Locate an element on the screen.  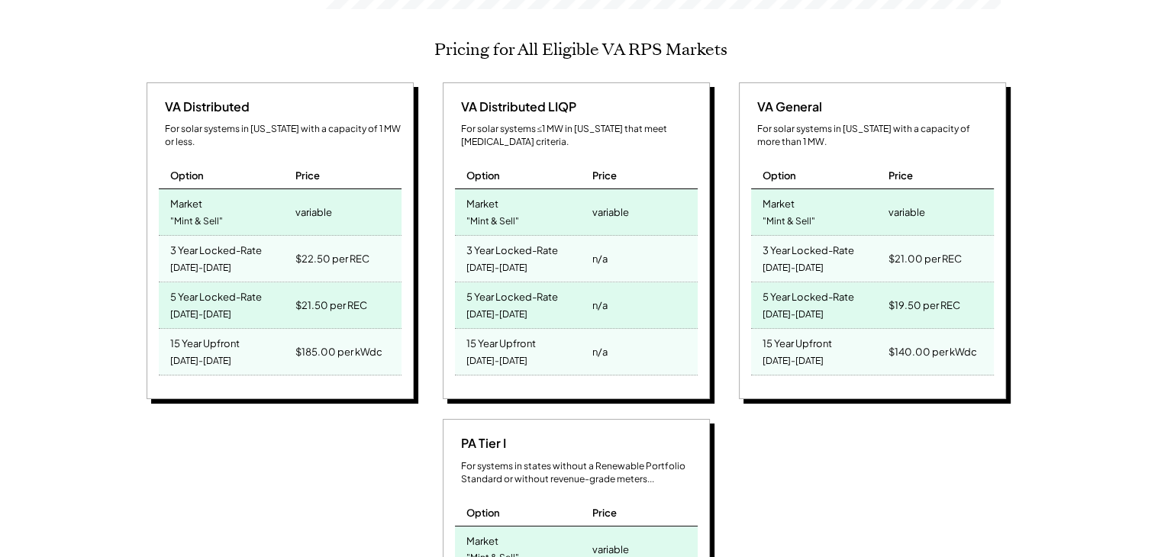
div: For systems in states without a Renewable Portfolio Standard or without revenue-grade meters... is located at coordinates (580, 473).